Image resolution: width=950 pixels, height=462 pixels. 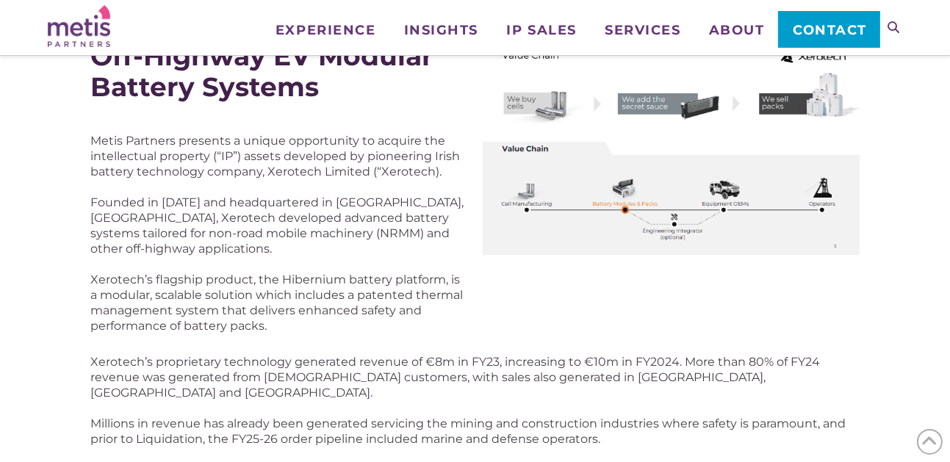 What do you see at coordinates (279, 195) in the screenshot?
I see `p: Metis Partners presents a unique opportunity to acquire the intellectual property (“IP”) assets d...` at bounding box center [279, 195].